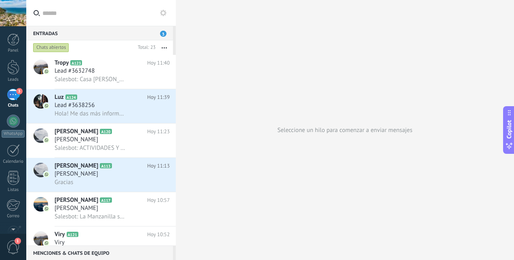 The image size is (514, 260). I want to click on span: Hoy 10:52, so click(158, 235).